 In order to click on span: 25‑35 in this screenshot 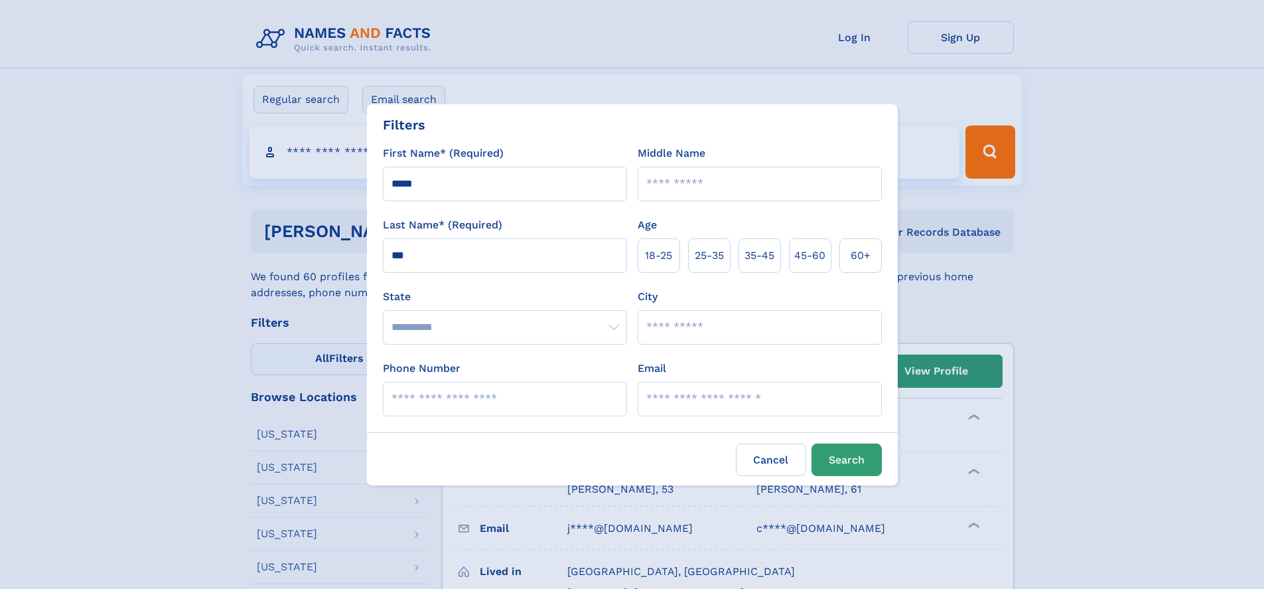, I will do `click(709, 255)`.